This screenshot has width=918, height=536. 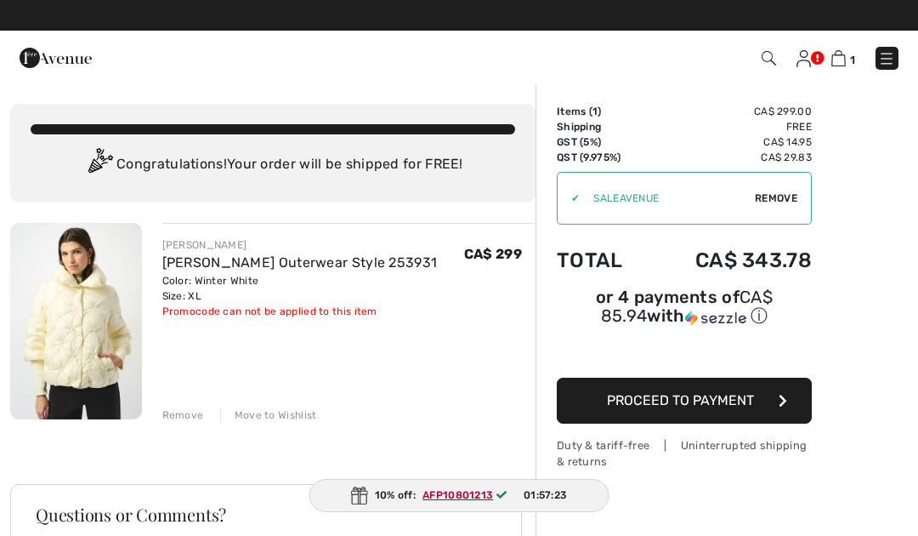 What do you see at coordinates (769, 58) in the screenshot?
I see `img: Search` at bounding box center [769, 58].